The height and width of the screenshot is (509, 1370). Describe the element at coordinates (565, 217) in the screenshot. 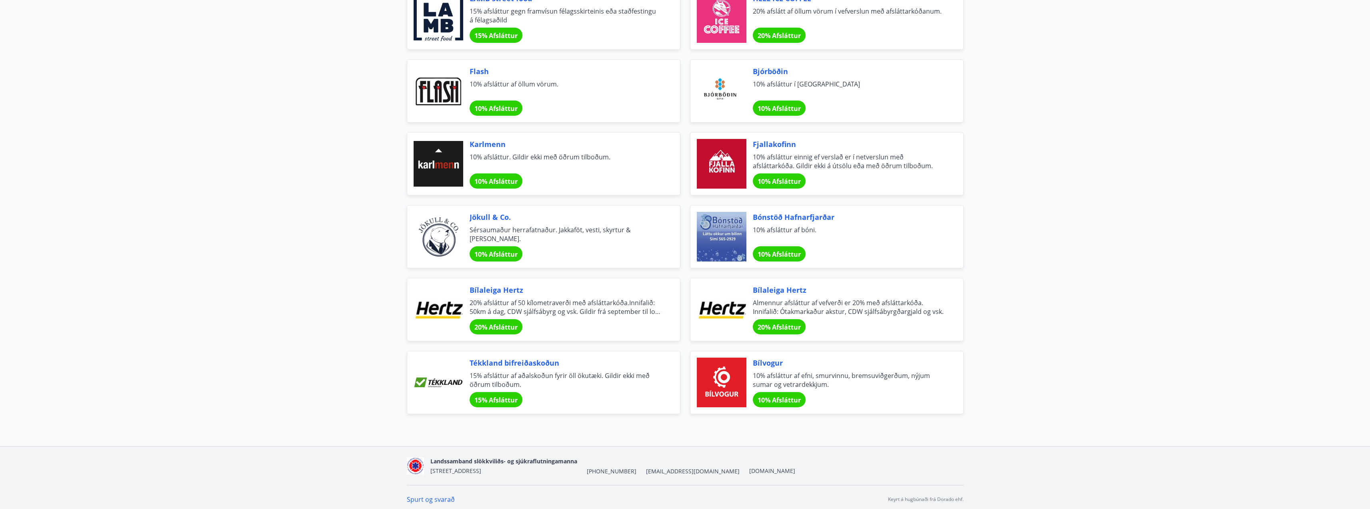

I see `span: Jökull & Co.` at that location.